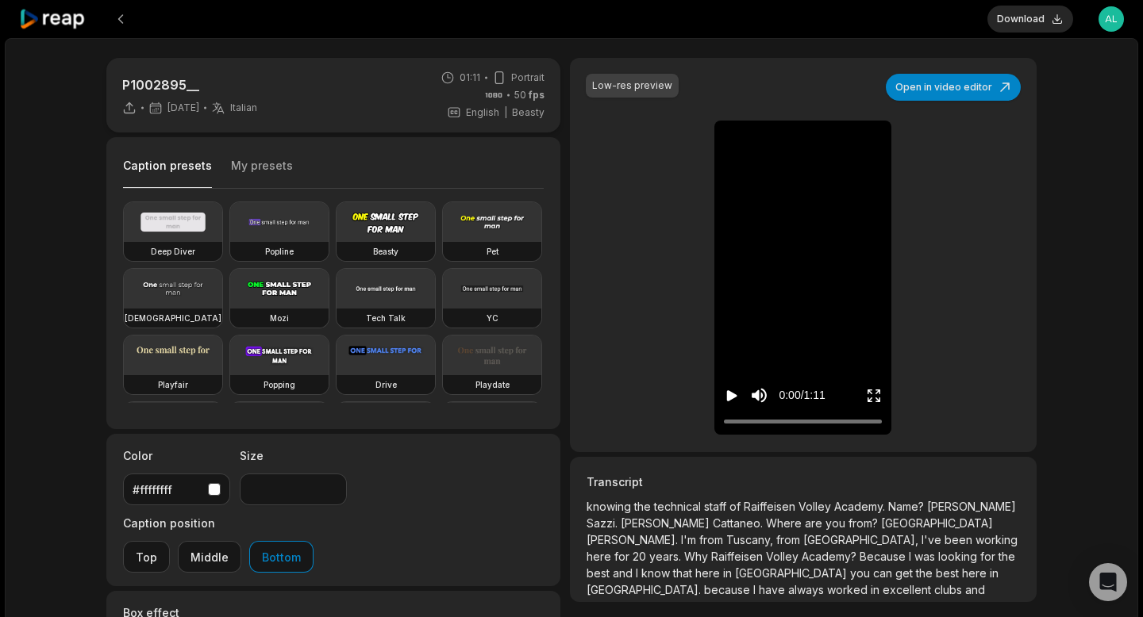 The width and height of the screenshot is (1143, 617). Describe the element at coordinates (176, 490) in the screenshot. I see `button: #ffffffff` at that location.